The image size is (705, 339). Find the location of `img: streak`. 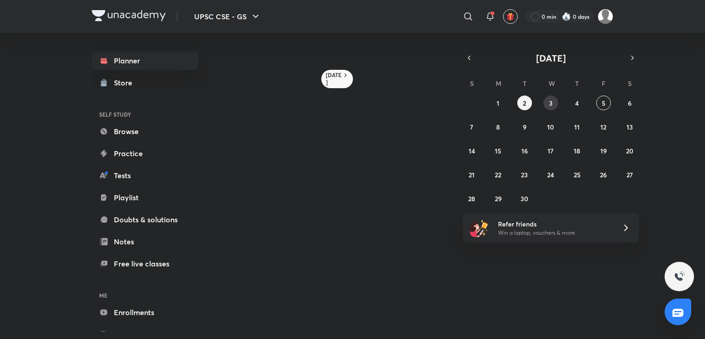

img: streak is located at coordinates (566, 17).